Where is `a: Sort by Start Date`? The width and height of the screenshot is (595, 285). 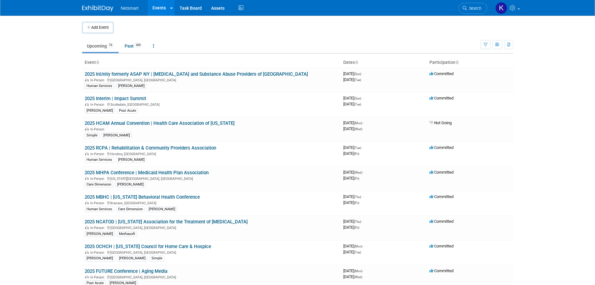 a: Sort by Start Date is located at coordinates (357, 62).